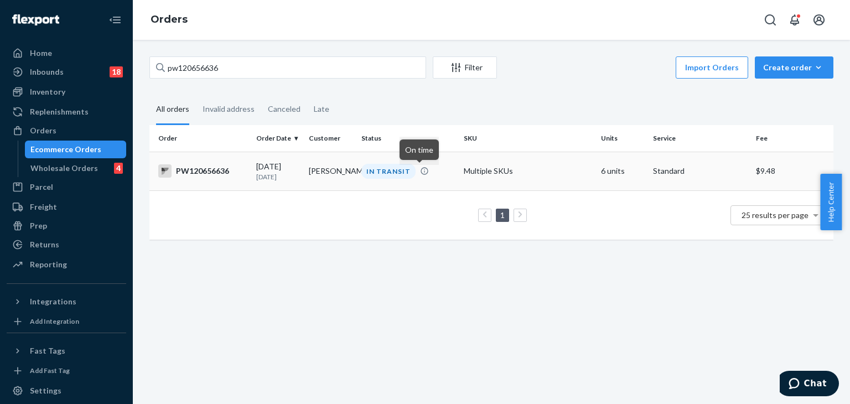 This screenshot has width=850, height=404. What do you see at coordinates (169, 20) in the screenshot?
I see `ol: breadcrumbs` at bounding box center [169, 20].